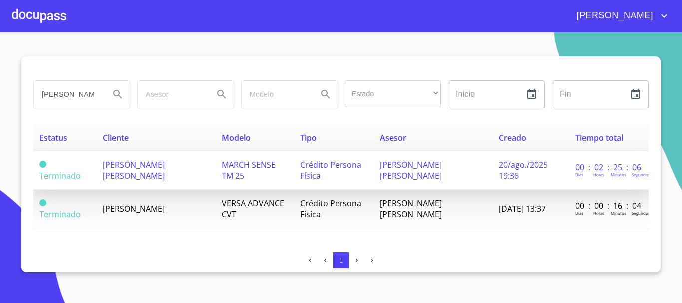 The height and width of the screenshot is (303, 682). I want to click on span: Tiempo total, so click(599, 138).